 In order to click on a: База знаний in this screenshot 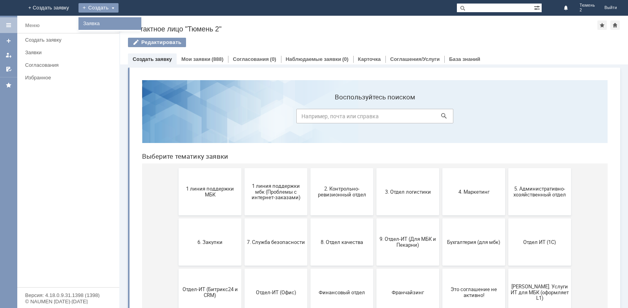, I will do `click(465, 59)`.